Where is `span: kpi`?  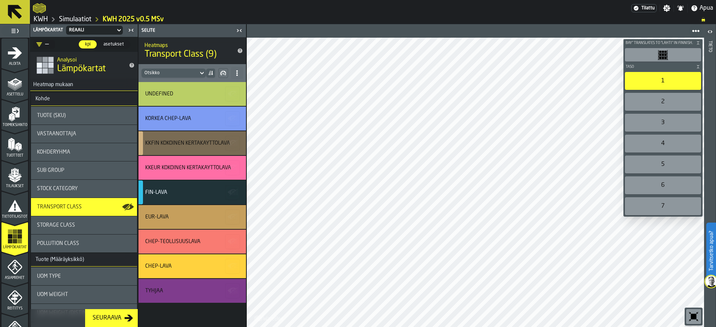
span: kpi is located at coordinates (88, 44).